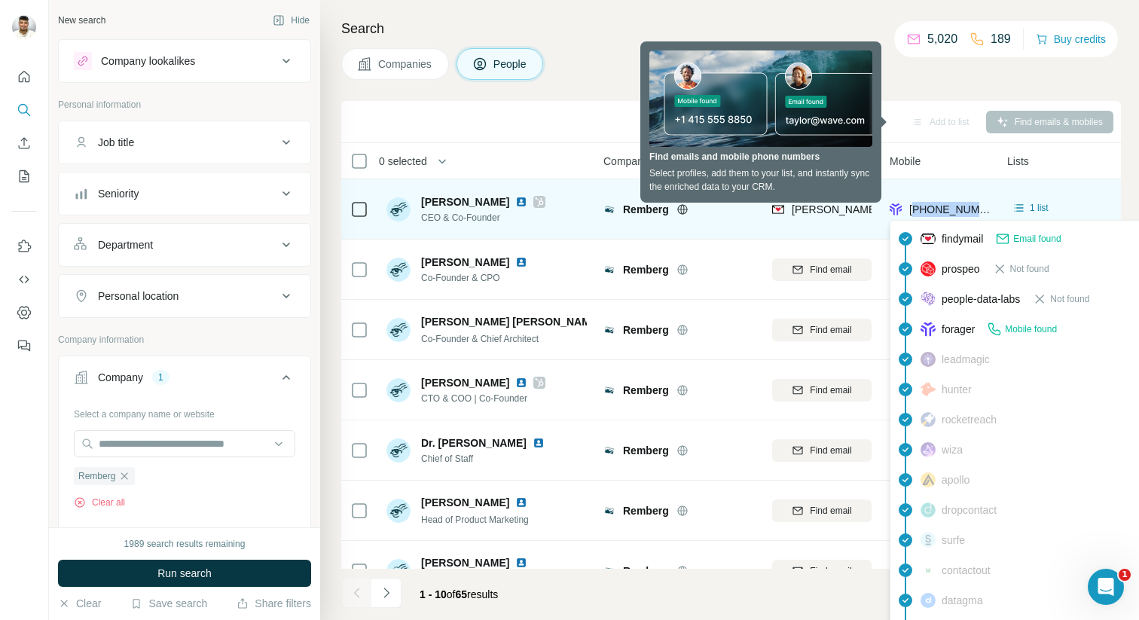 This screenshot has height=620, width=1139. Describe the element at coordinates (928, 450) in the screenshot. I see `img: provider wiza logo` at that location.